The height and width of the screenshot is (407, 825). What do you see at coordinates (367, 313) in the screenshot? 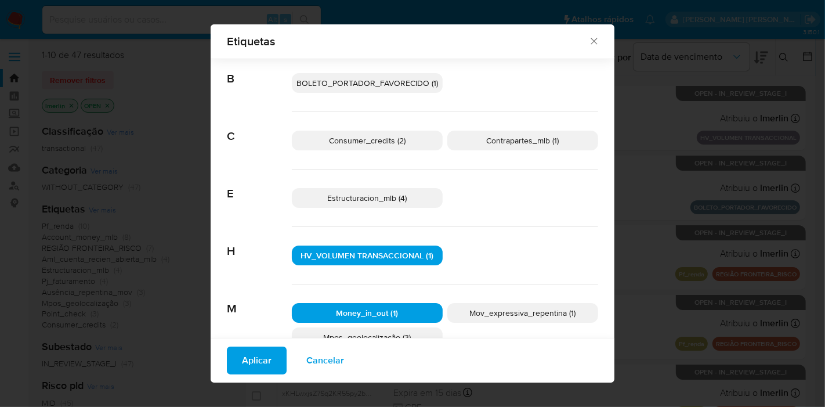
I see `div: Money_in_out (1)` at bounding box center [367, 313].